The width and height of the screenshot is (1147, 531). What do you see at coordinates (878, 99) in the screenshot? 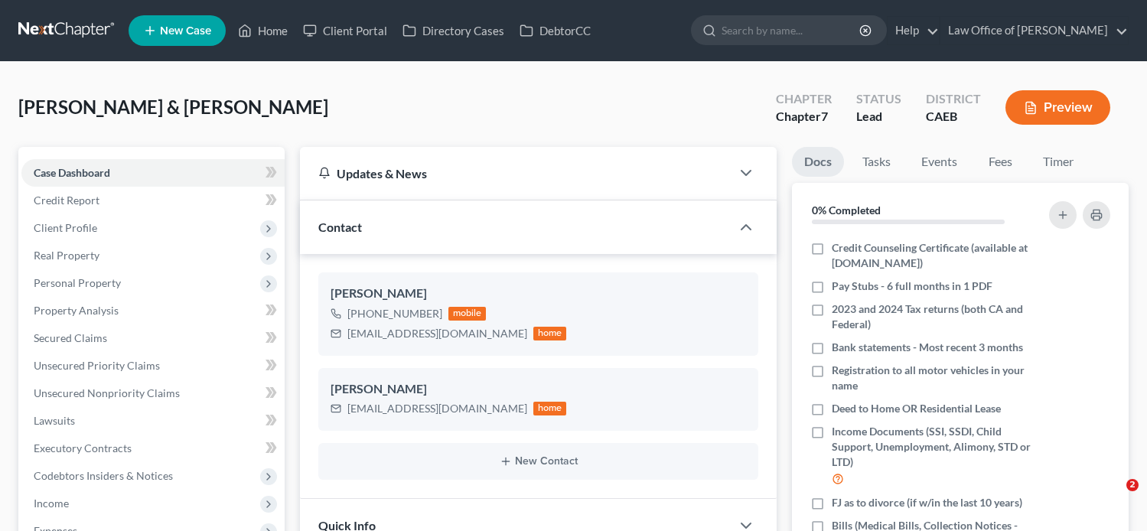
I see `div: Status` at bounding box center [878, 99].